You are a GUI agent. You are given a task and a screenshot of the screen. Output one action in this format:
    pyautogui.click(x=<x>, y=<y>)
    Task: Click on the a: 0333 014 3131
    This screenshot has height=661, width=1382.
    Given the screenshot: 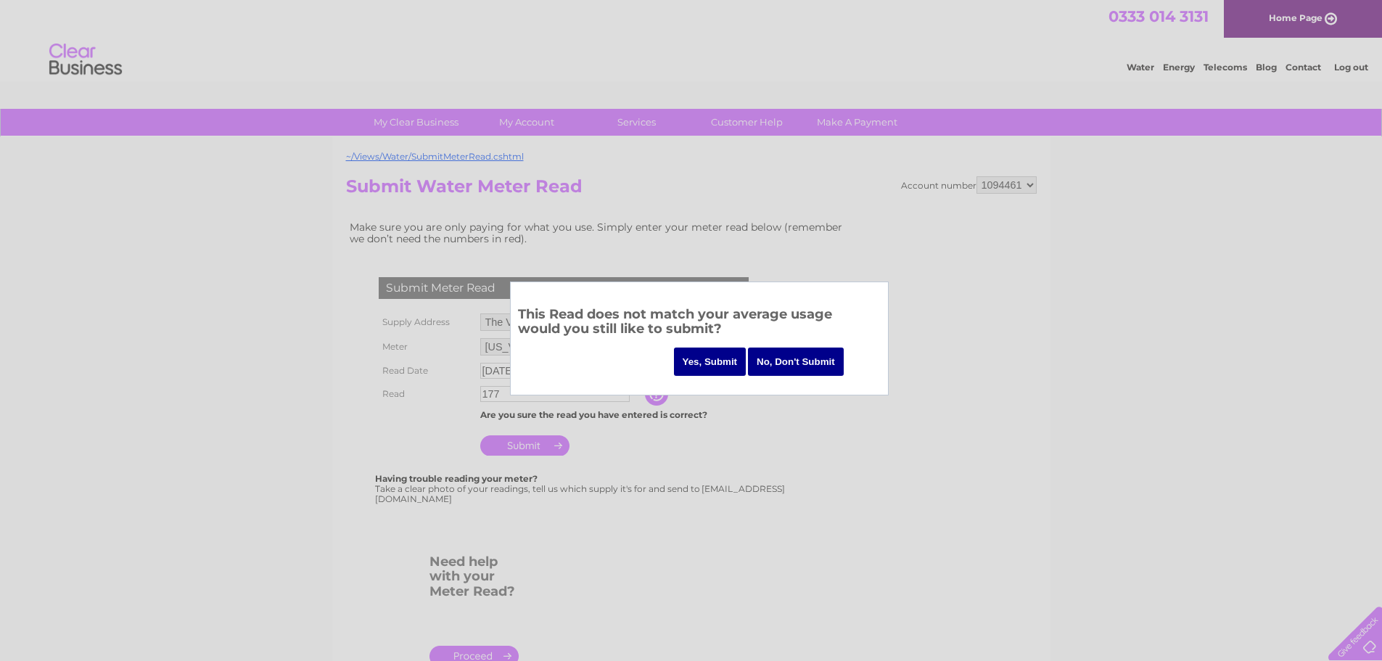 What is the action you would take?
    pyautogui.click(x=1158, y=16)
    